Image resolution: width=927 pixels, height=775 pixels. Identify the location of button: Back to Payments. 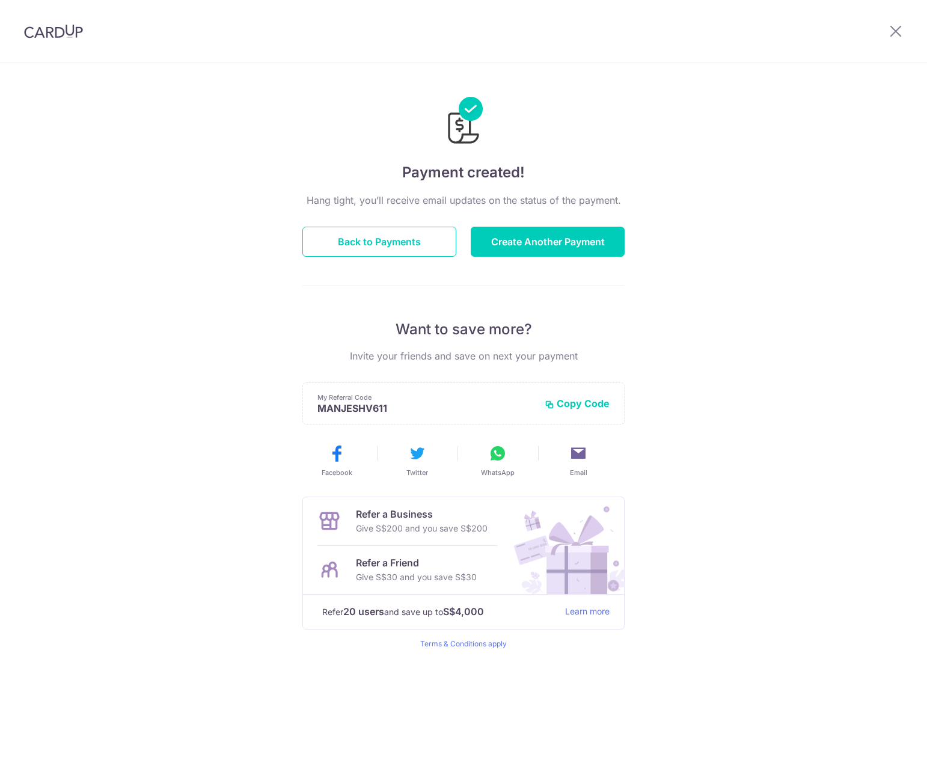
(379, 242).